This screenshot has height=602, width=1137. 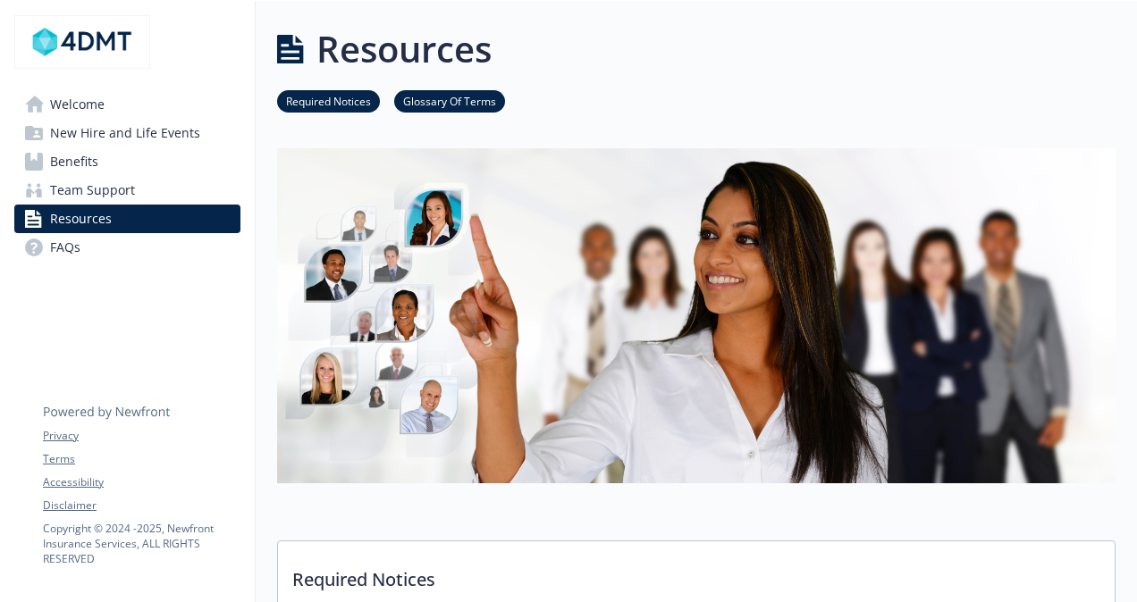 I want to click on span: Resources, so click(x=80, y=219).